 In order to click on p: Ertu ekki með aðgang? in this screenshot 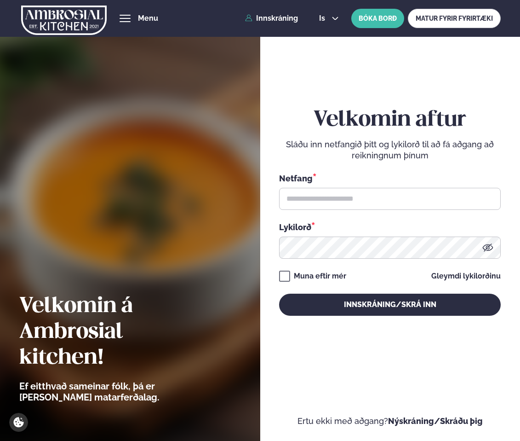, I will do `click(390, 421)`.